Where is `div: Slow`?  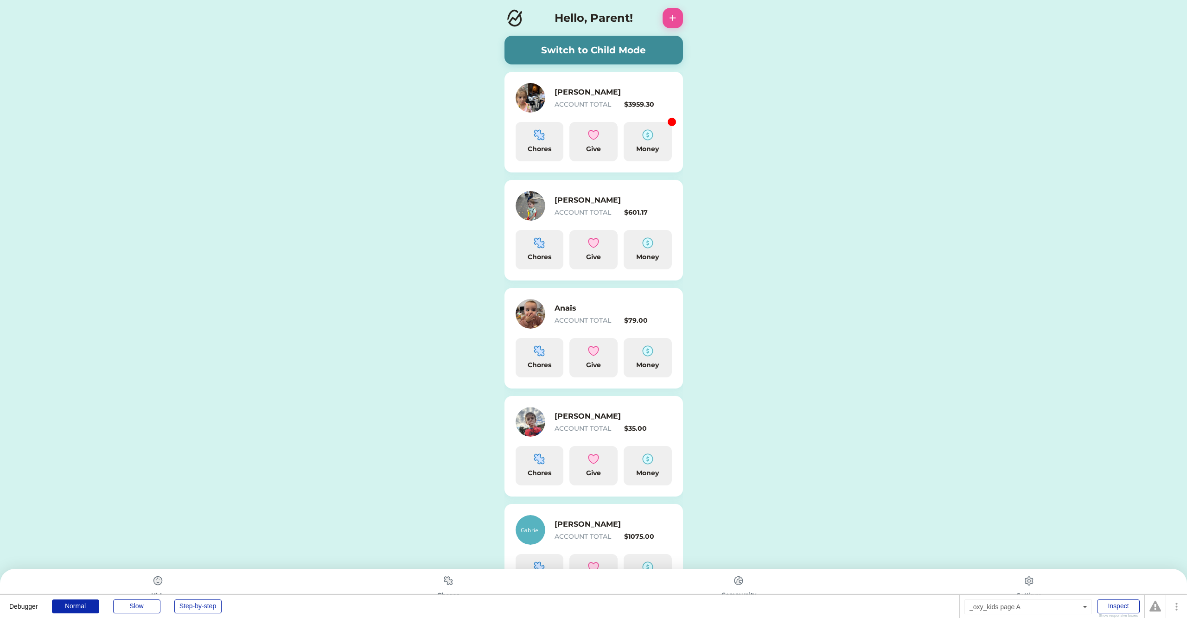 div: Slow is located at coordinates (137, 607).